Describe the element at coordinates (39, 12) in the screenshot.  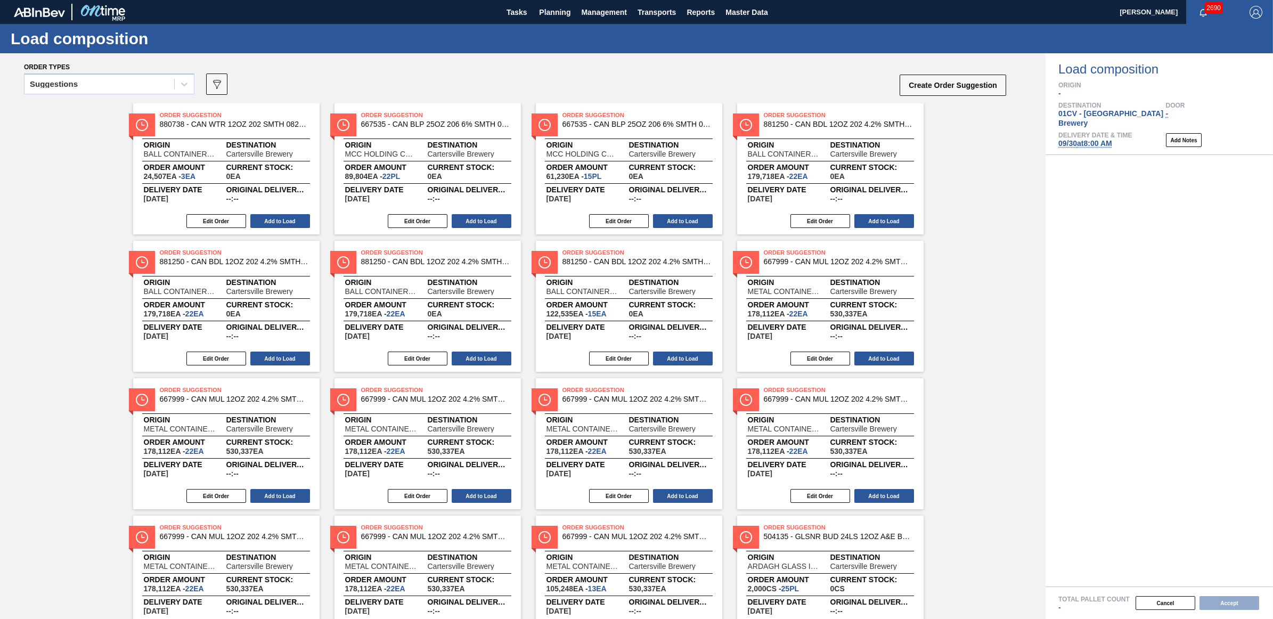
I see `img: TNhmsLtSVTkK8tSr43FrP2fwEKptu5GPRR3wAAAABJRU5ErkJggg==` at that location.